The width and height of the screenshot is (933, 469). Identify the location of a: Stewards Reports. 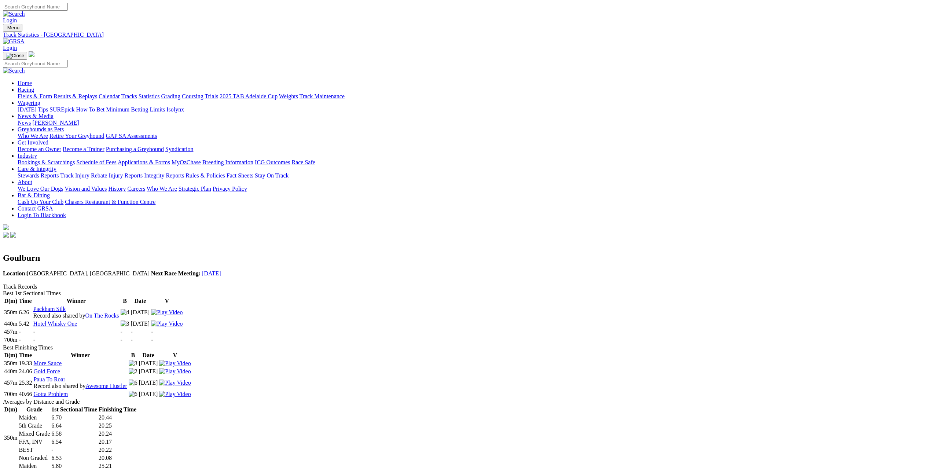
(38, 175).